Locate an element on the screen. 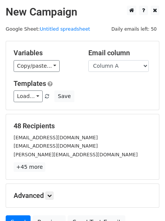 The image size is (165, 221). a: Daily emails left: 50 is located at coordinates (134, 29).